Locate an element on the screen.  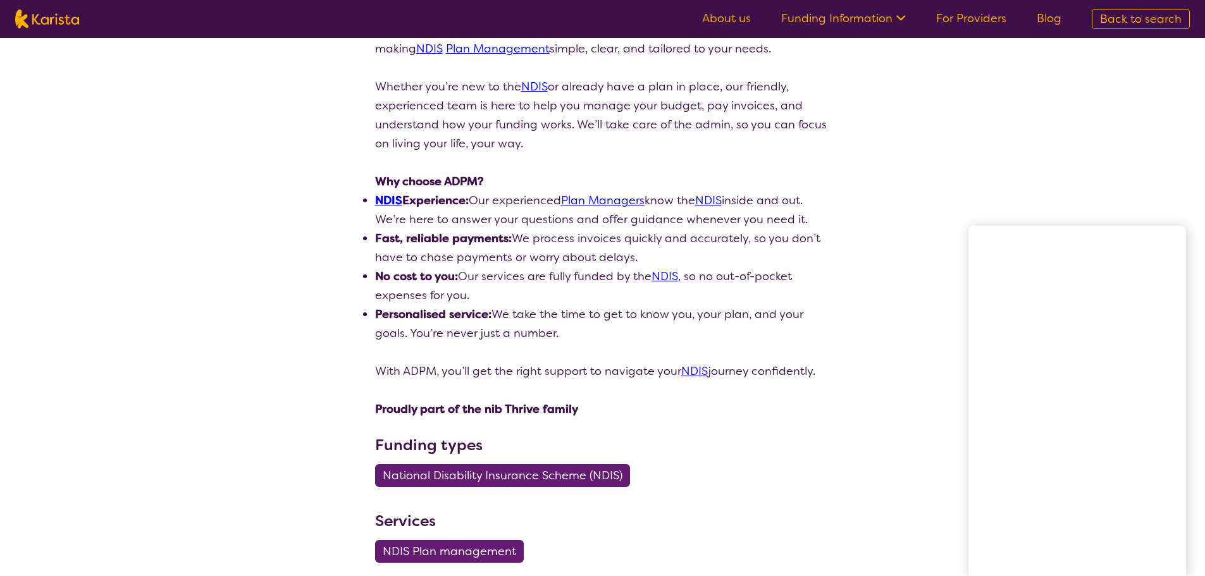
span: Back to search is located at coordinates (1141, 19).